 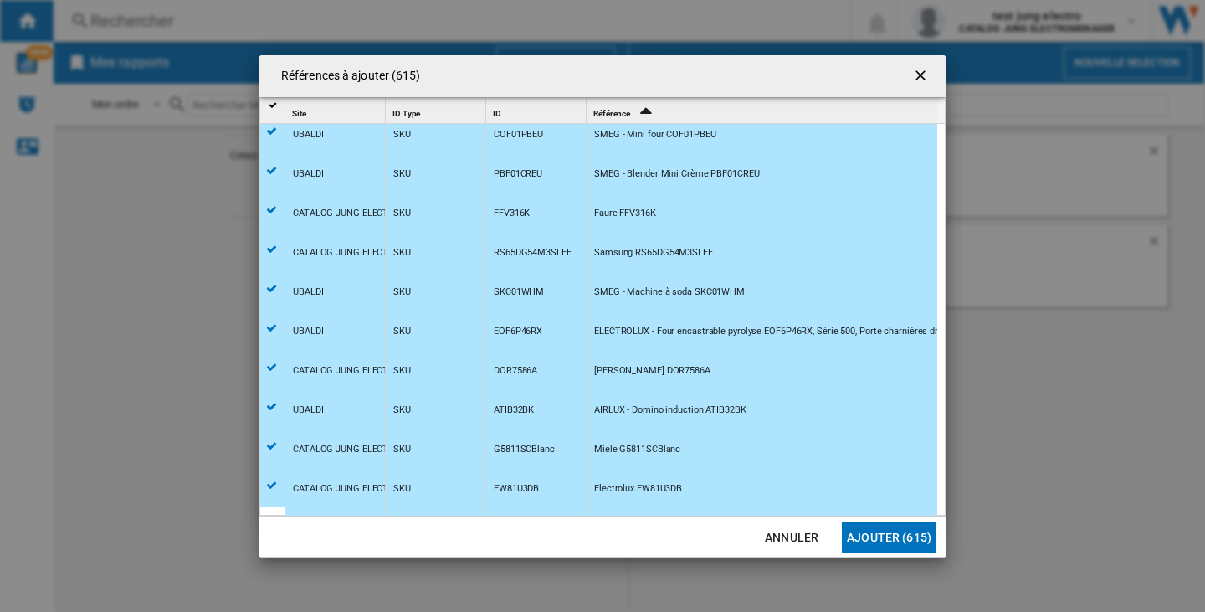 What do you see at coordinates (792, 537) in the screenshot?
I see `button: Annuler` at bounding box center [792, 537].